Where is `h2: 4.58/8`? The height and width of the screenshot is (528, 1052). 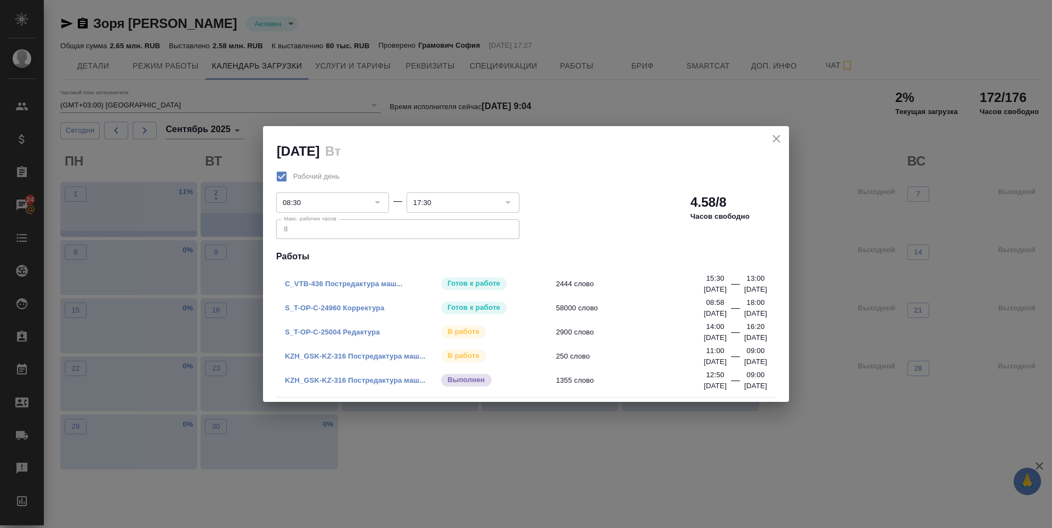 h2: 4.58/8 is located at coordinates (708, 202).